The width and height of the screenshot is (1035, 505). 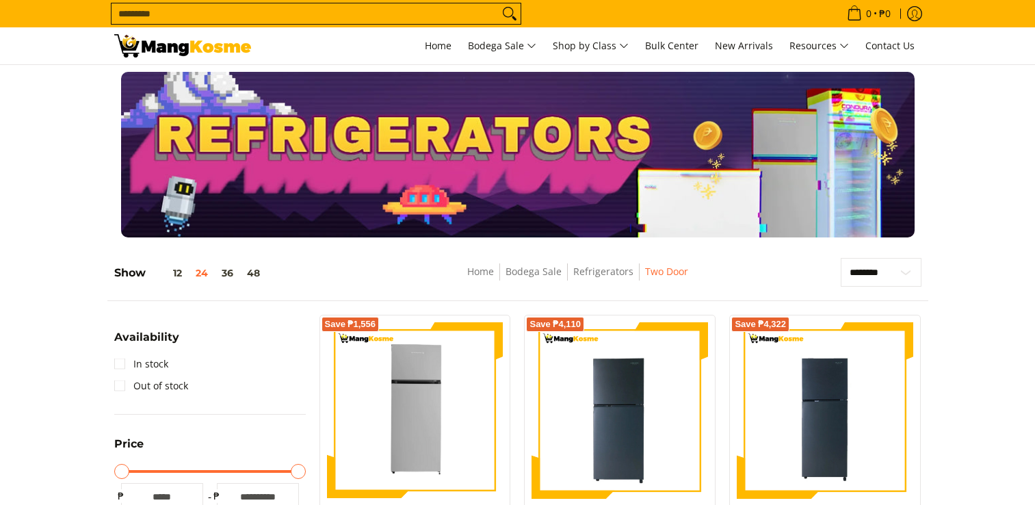 What do you see at coordinates (885, 14) in the screenshot?
I see `span: ₱0` at bounding box center [885, 14].